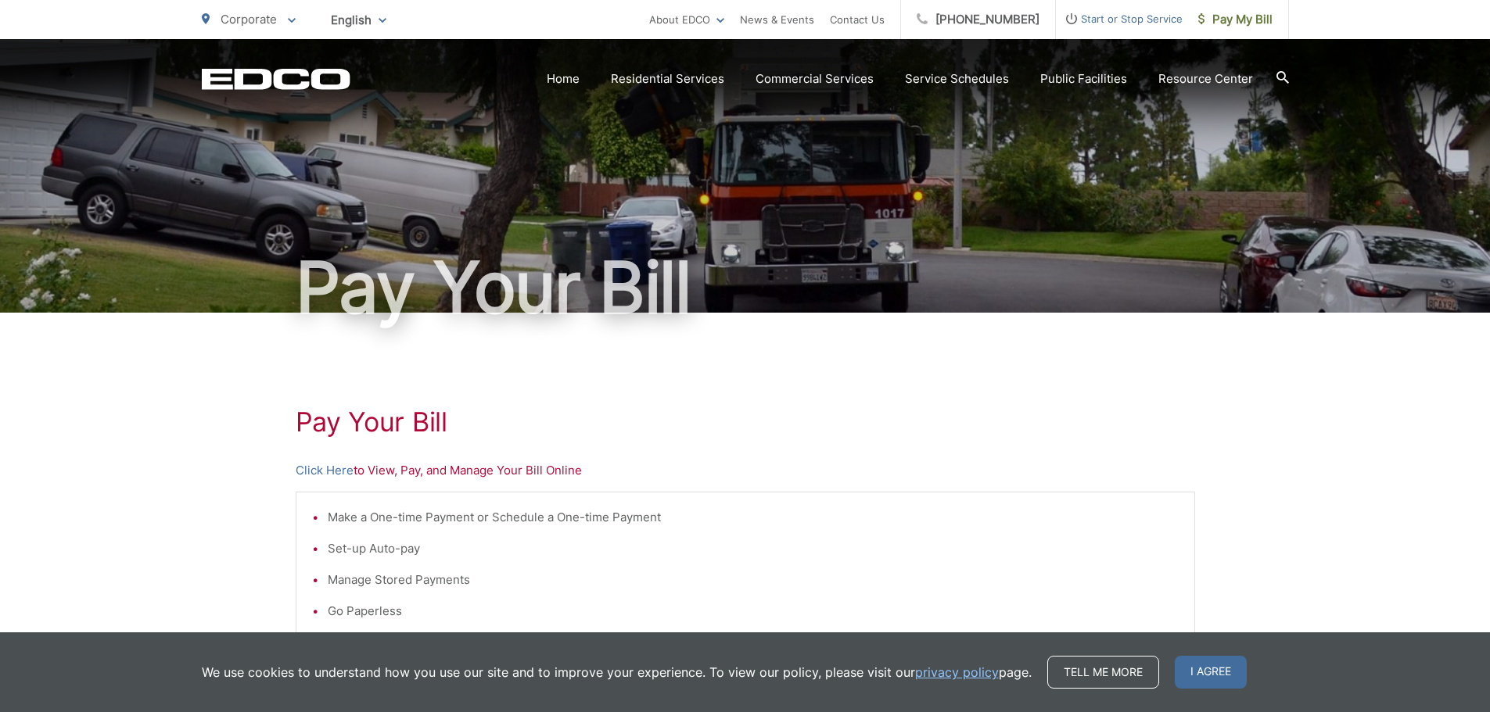 Image resolution: width=1490 pixels, height=712 pixels. What do you see at coordinates (1205, 79) in the screenshot?
I see `a: Resource Center` at bounding box center [1205, 79].